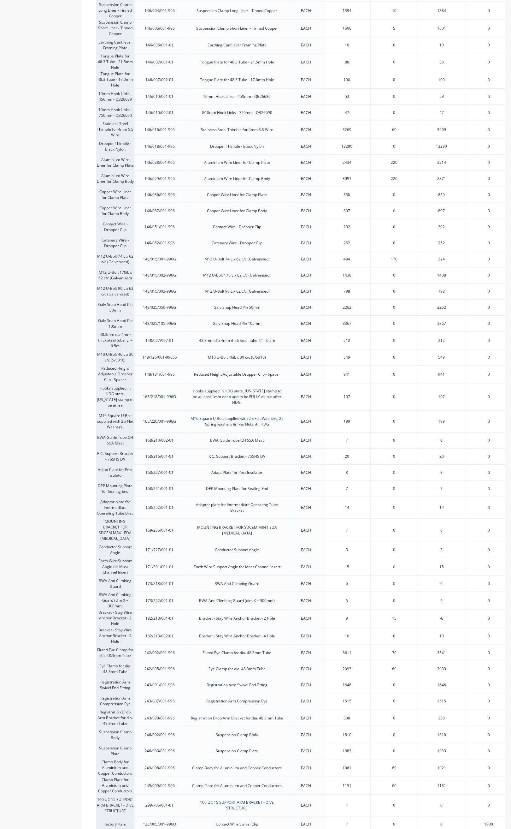 The width and height of the screenshot is (511, 829). I want to click on div: Aluminium Wire Liner for Clamp Plate, so click(237, 162).